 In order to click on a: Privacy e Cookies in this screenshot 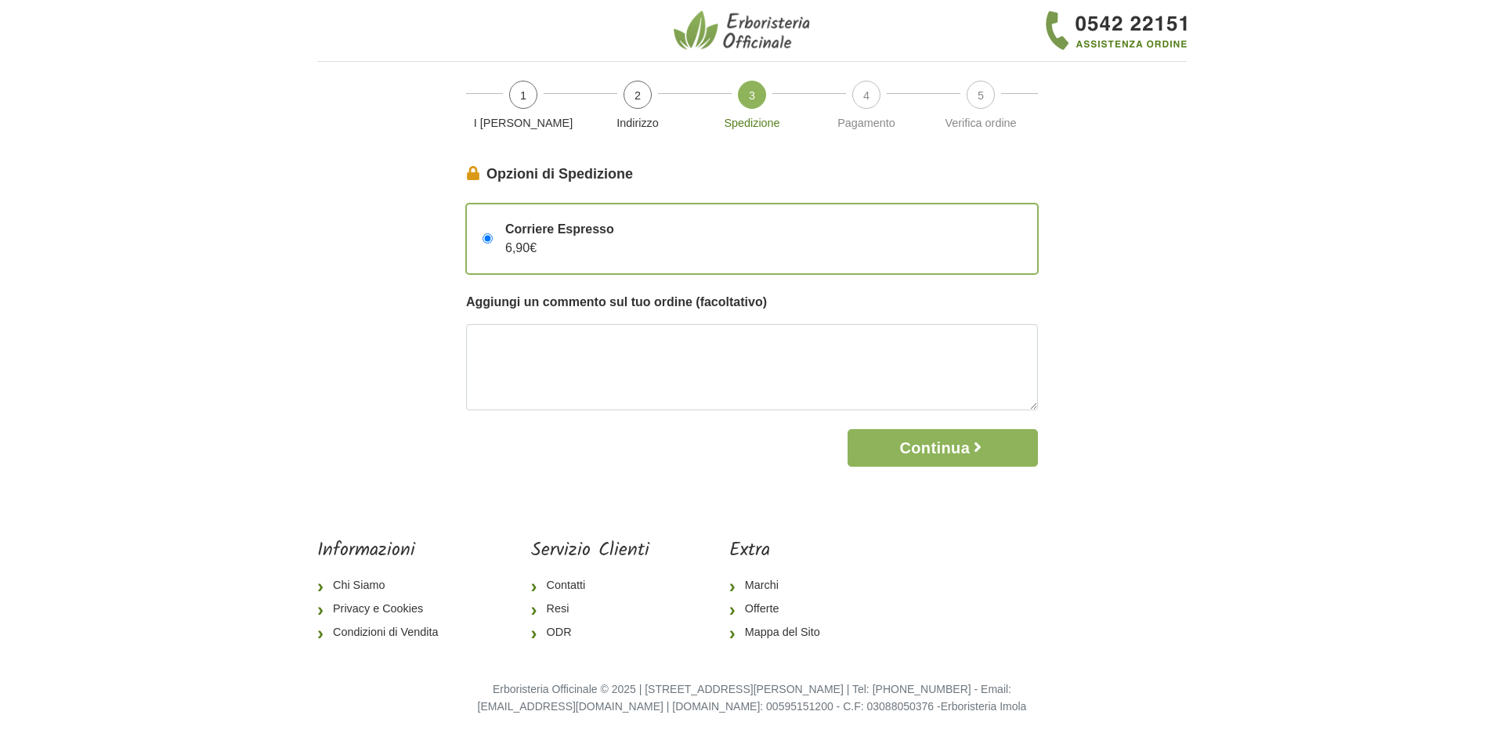, I will do `click(384, 609)`.